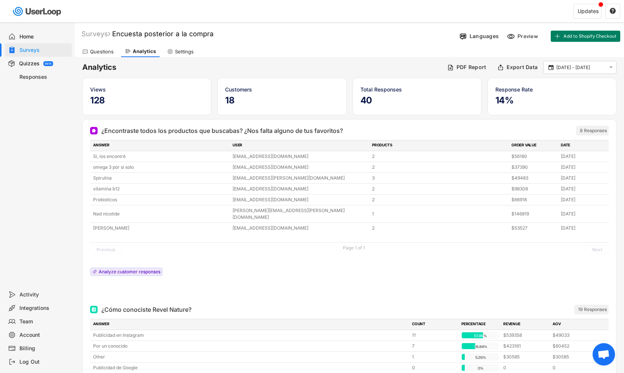 This screenshot has height=373, width=624. I want to click on div: $66918, so click(534, 200).